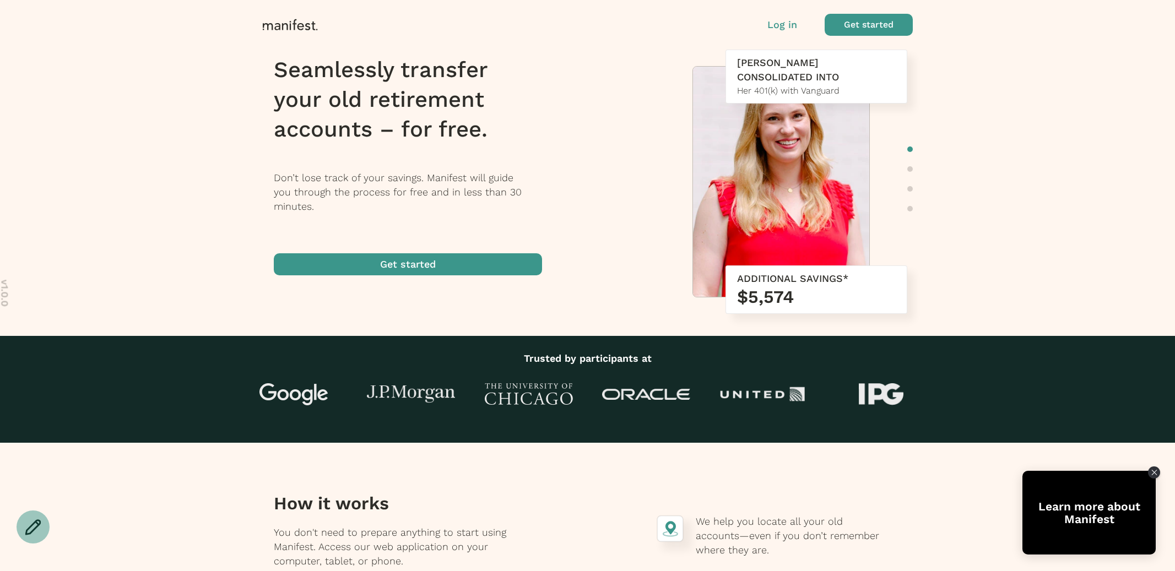 Image resolution: width=1175 pixels, height=571 pixels. I want to click on img: Oracle, so click(646, 394).